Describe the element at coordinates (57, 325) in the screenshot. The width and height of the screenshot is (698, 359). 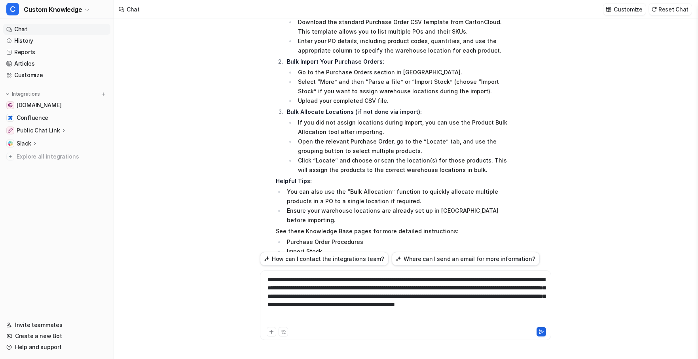
I see `a: Invite teammates` at that location.